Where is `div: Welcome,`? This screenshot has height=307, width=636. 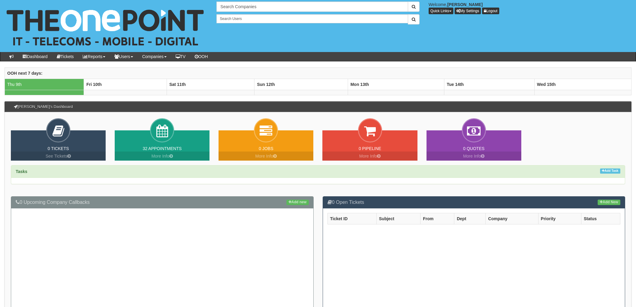
div: Welcome, is located at coordinates (530, 8).